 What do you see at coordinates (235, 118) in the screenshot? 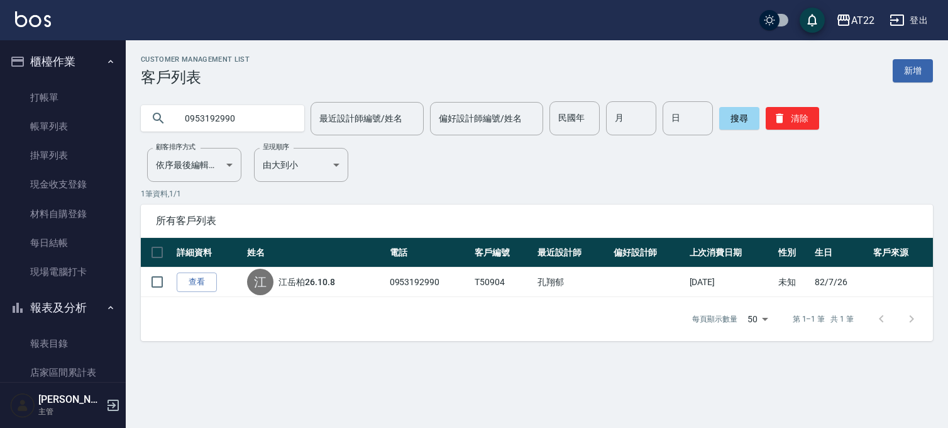
I see `input: 搜尋關鍵字` at bounding box center [235, 118].